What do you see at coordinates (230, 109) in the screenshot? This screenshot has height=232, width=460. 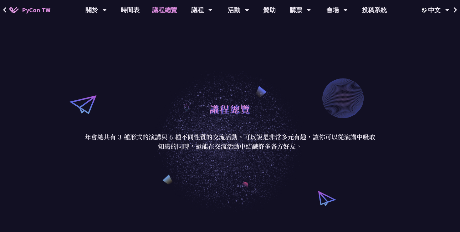 I see `h1: 議程總覽` at bounding box center [230, 109].